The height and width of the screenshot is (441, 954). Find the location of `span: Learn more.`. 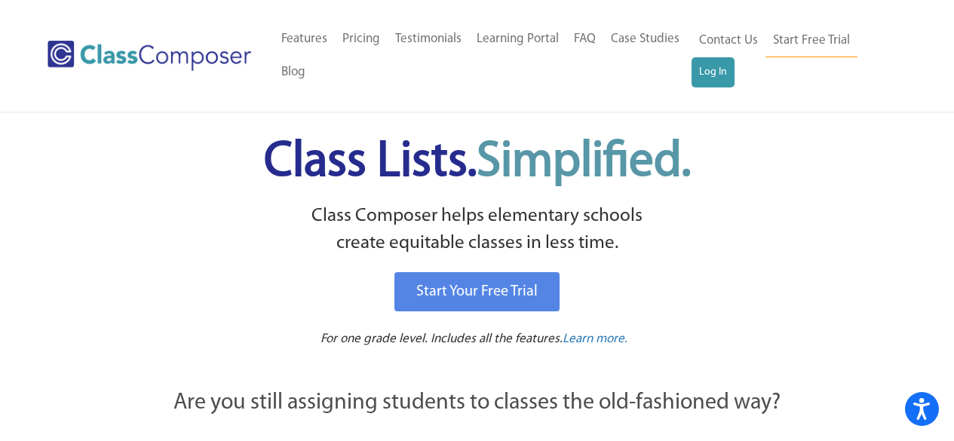

span: Learn more. is located at coordinates (595, 339).